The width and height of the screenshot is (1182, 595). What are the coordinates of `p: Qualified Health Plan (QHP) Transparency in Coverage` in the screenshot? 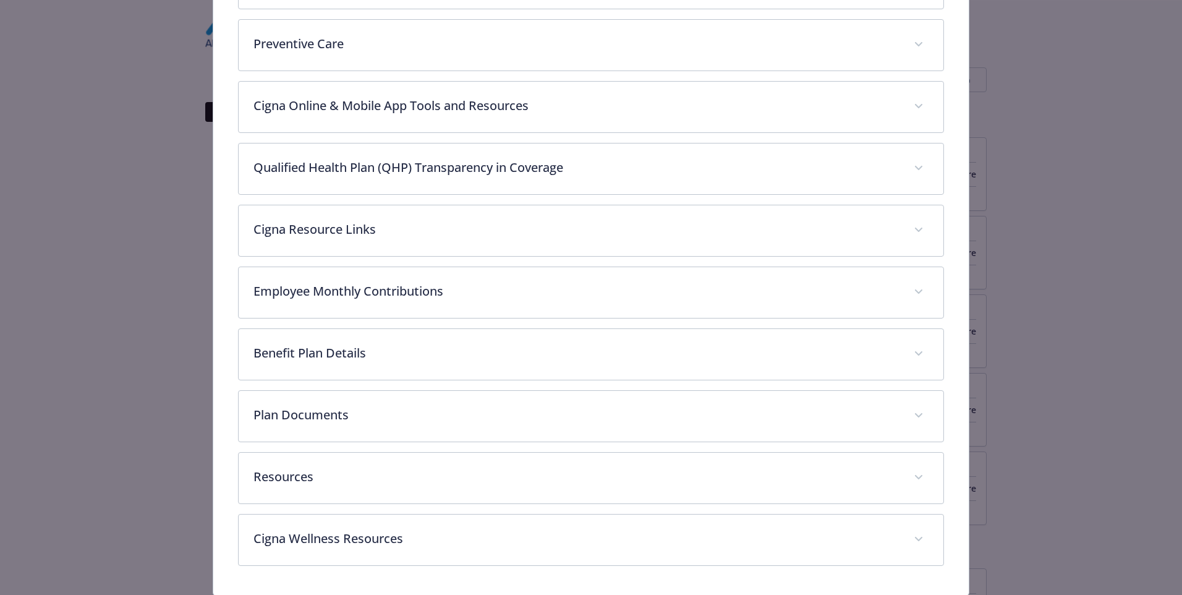 It's located at (576, 167).